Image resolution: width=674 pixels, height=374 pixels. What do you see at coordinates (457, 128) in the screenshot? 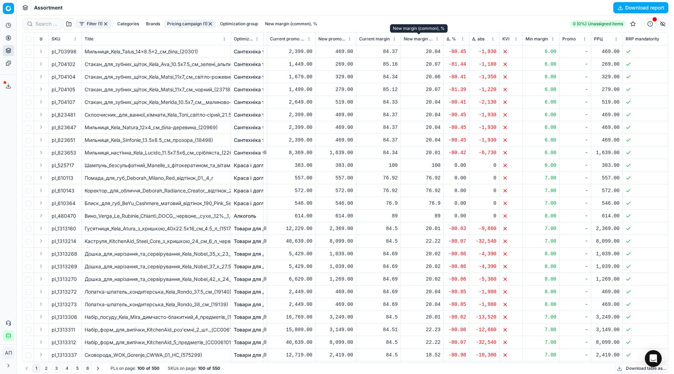
I see `div: -80.45` at bounding box center [457, 128].